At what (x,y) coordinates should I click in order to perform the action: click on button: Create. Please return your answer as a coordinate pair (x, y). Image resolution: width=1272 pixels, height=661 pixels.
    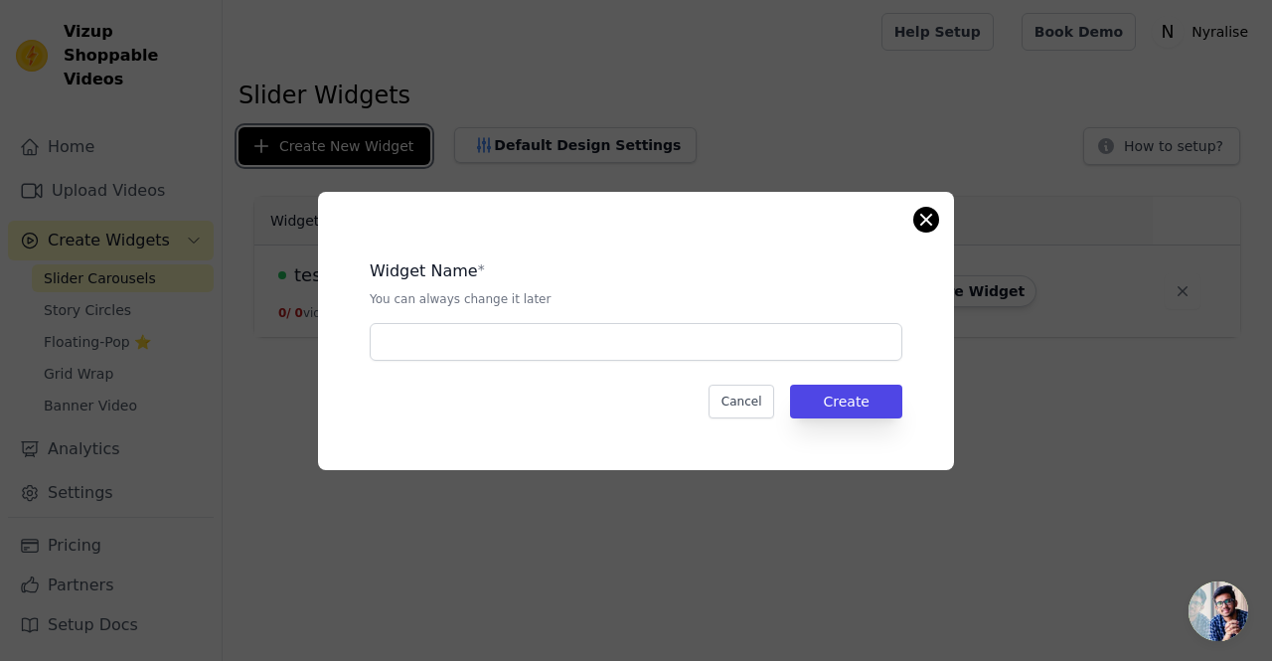
    Looking at the image, I should click on (845, 401).